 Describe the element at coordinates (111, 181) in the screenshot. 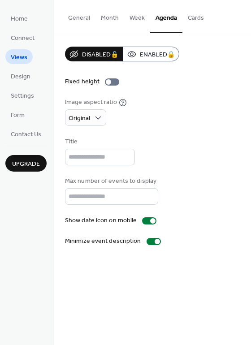

I see `div: Max number of events to display` at that location.